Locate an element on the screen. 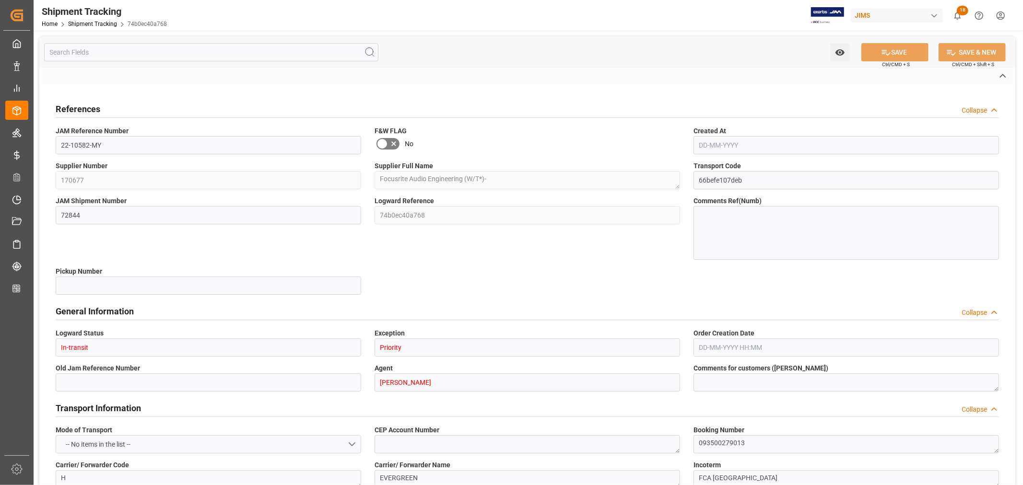 The image size is (1023, 485). span: Carrier/ Forwarder Name is located at coordinates (412, 465).